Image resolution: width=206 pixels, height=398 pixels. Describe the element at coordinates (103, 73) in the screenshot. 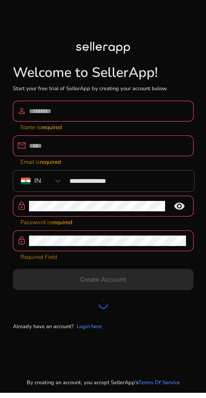

I see `h1: Welcome to SellerApp!` at that location.